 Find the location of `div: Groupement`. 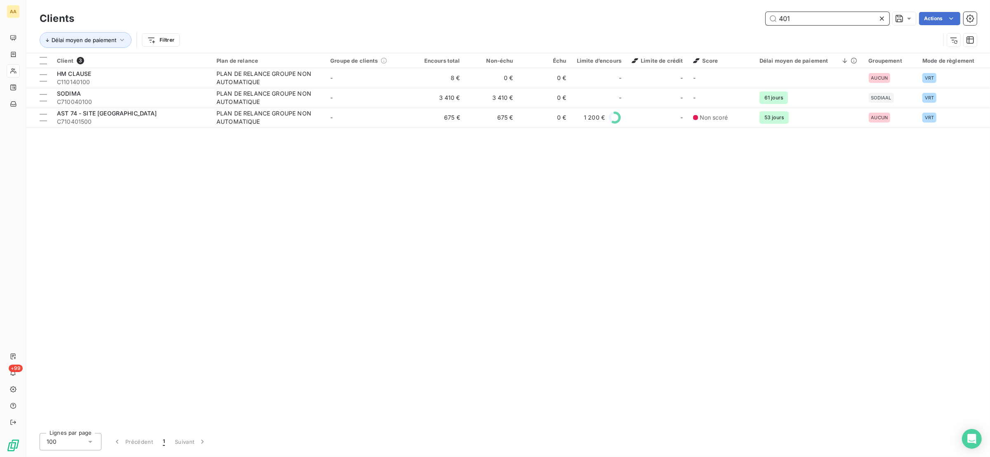

div: Groupement is located at coordinates (891, 61).